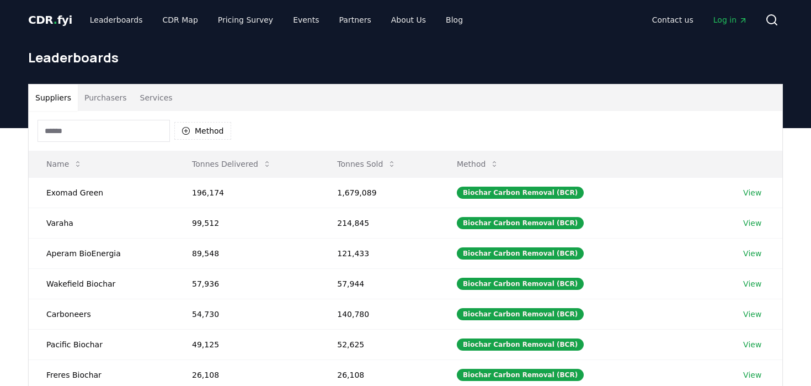 The height and width of the screenshot is (386, 811). What do you see at coordinates (379, 344) in the screenshot?
I see `td: 52,625` at bounding box center [379, 344].